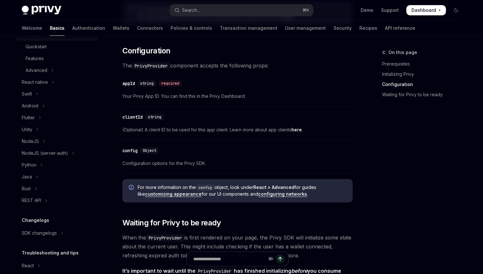 This screenshot has width=483, height=274. What do you see at coordinates (58, 58) in the screenshot?
I see `a: Features` at bounding box center [58, 58].